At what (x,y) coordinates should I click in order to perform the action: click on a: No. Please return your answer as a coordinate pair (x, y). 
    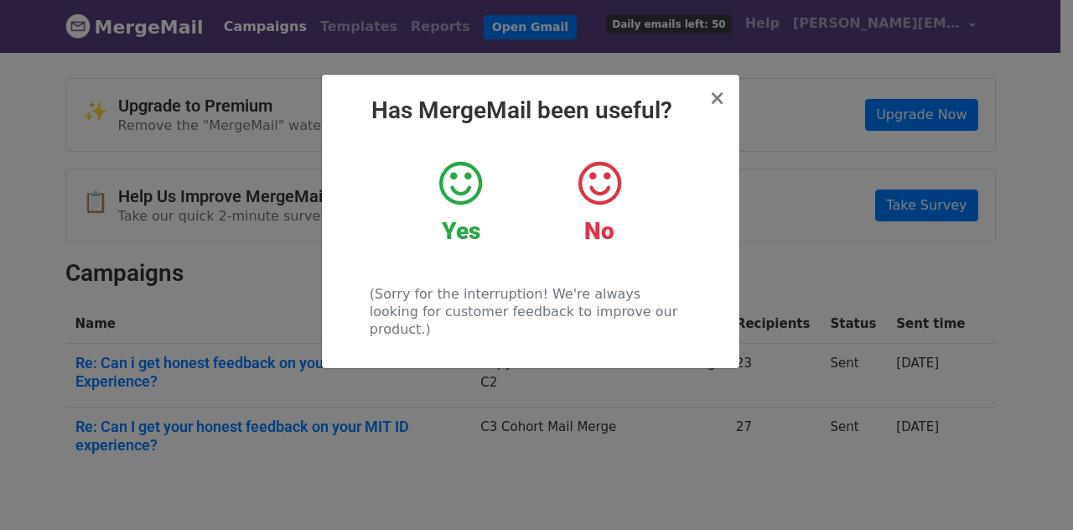
    Looking at the image, I should click on (598, 202).